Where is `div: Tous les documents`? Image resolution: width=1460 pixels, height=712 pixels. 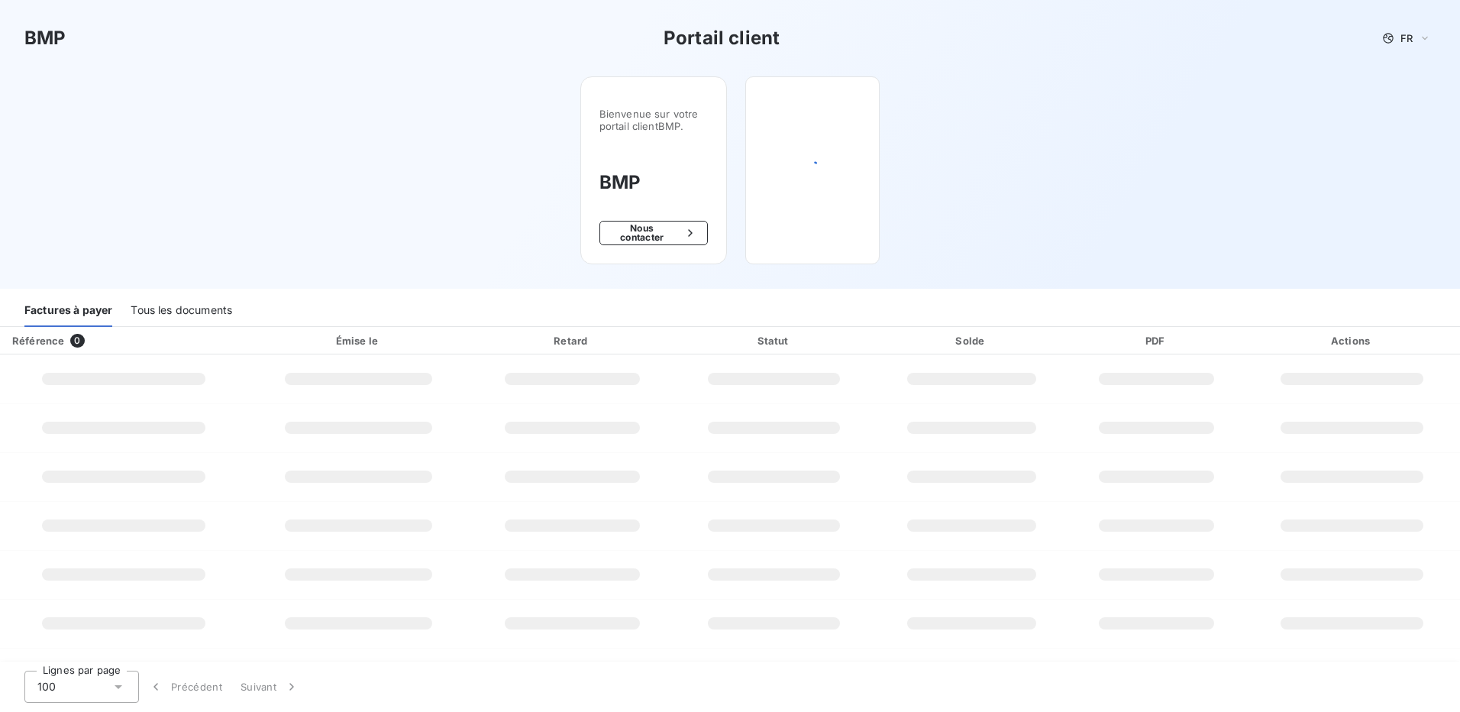
div: Tous les documents is located at coordinates (181, 311).